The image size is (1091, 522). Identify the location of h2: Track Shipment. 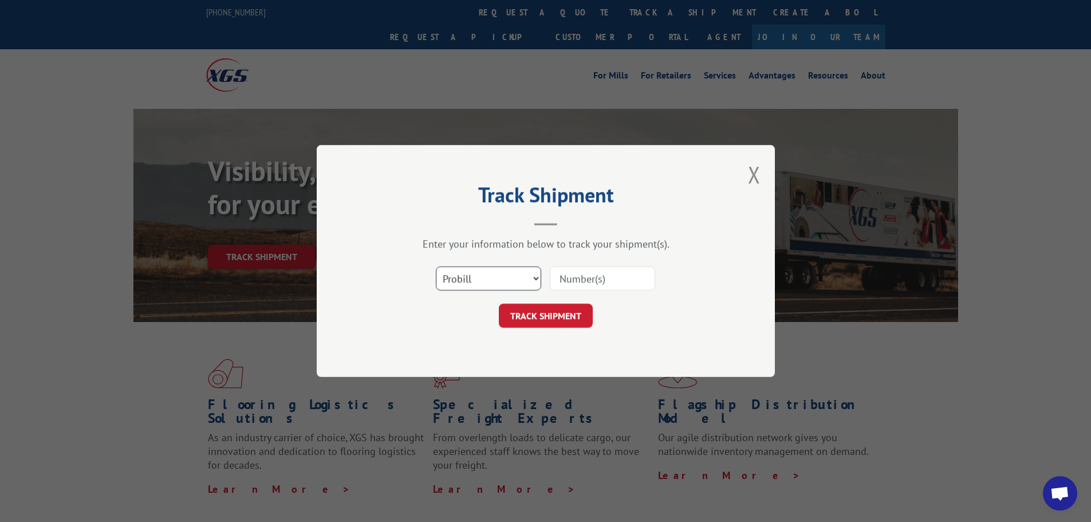
(546, 198).